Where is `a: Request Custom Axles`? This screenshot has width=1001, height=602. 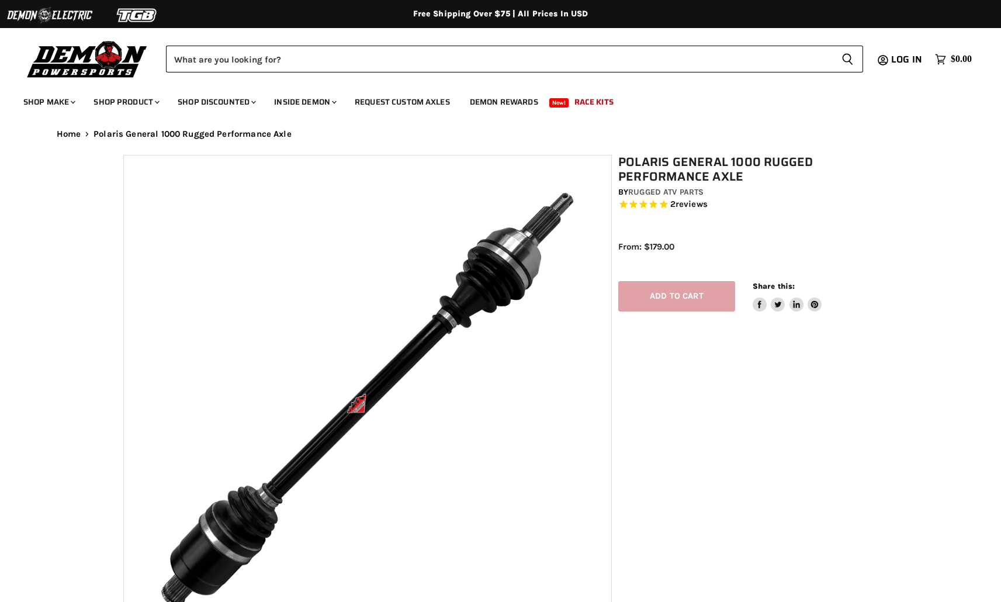 a: Request Custom Axles is located at coordinates (402, 102).